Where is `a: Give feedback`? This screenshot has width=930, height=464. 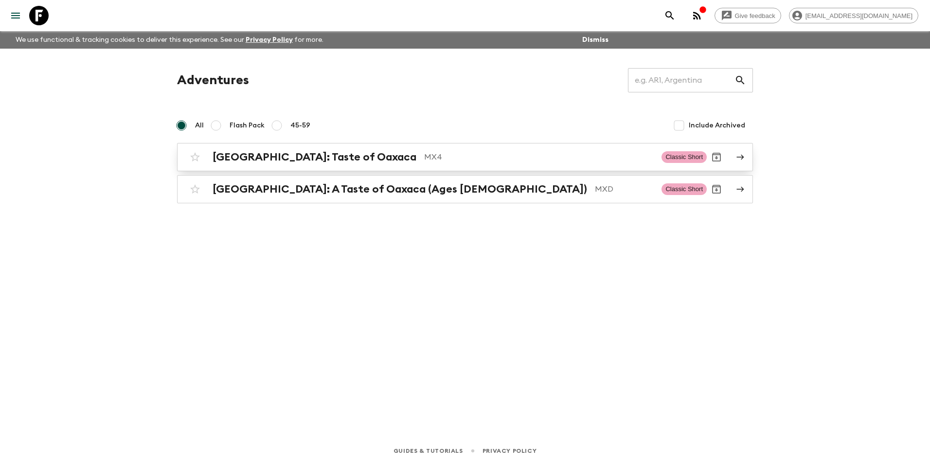
a: Give feedback is located at coordinates (747, 16).